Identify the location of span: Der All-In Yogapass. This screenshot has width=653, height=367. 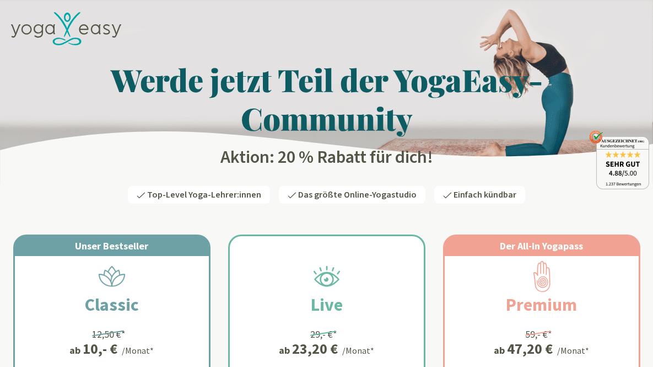
(541, 245).